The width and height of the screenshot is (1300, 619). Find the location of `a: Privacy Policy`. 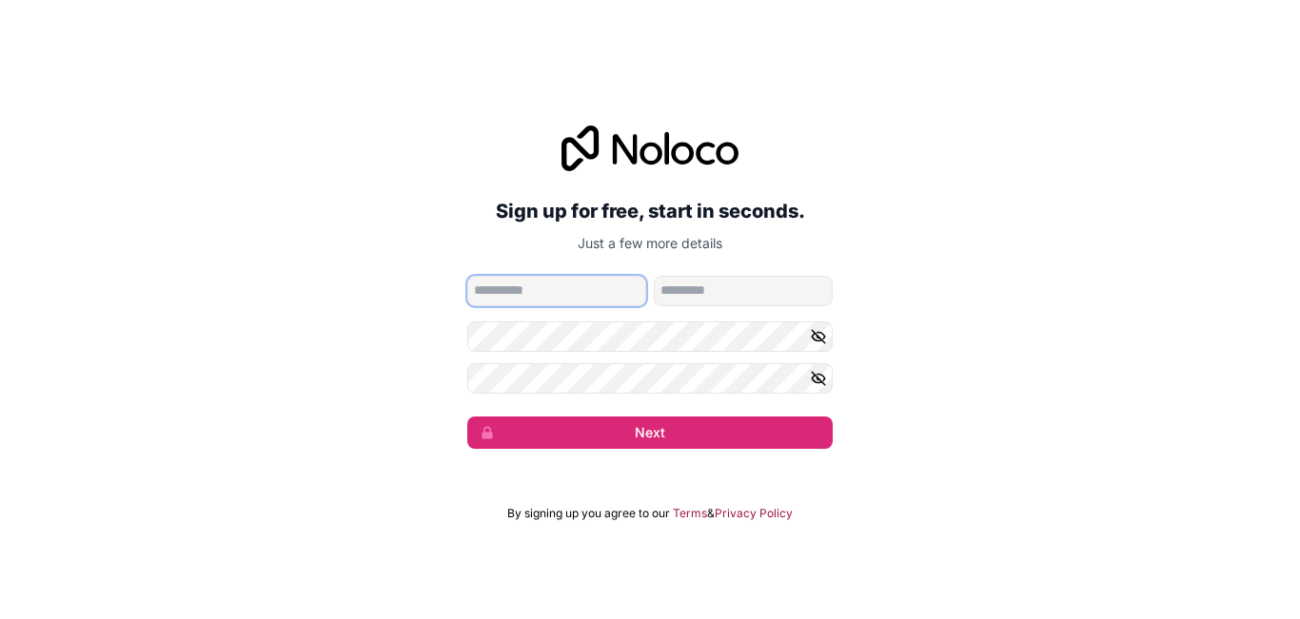

a: Privacy Policy is located at coordinates (754, 514).